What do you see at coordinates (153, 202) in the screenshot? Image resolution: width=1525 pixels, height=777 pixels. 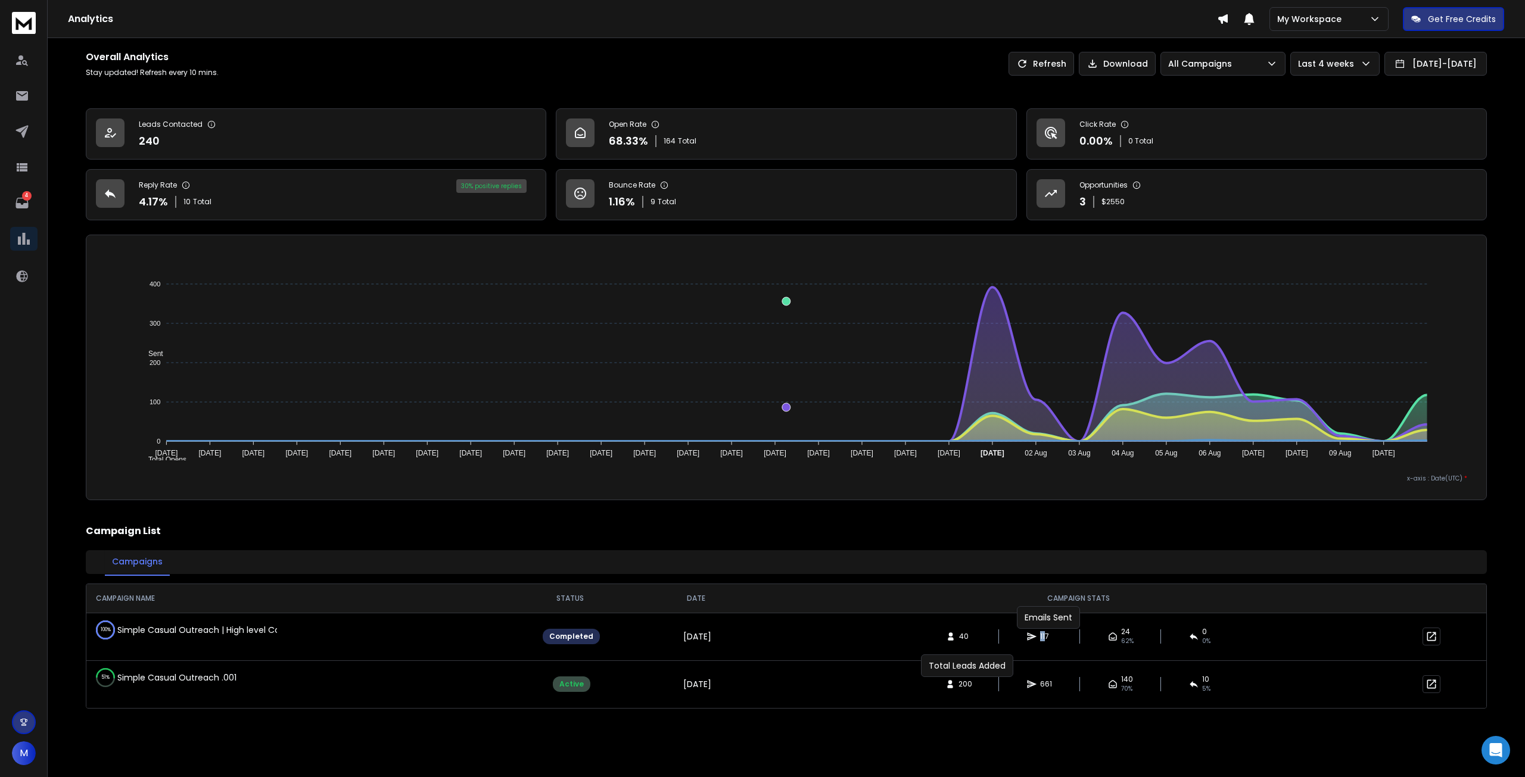 I see `p: 4.17 %` at bounding box center [153, 202].